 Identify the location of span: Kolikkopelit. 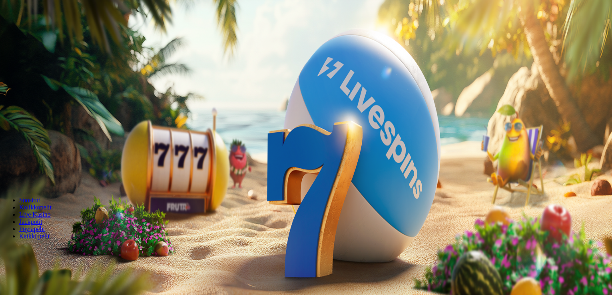
(35, 207).